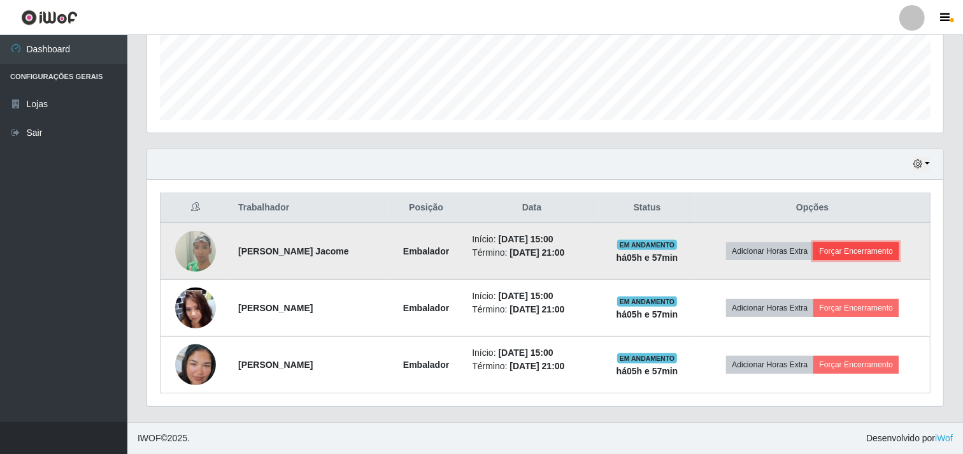  Describe the element at coordinates (944, 438) in the screenshot. I see `a: iWof` at that location.